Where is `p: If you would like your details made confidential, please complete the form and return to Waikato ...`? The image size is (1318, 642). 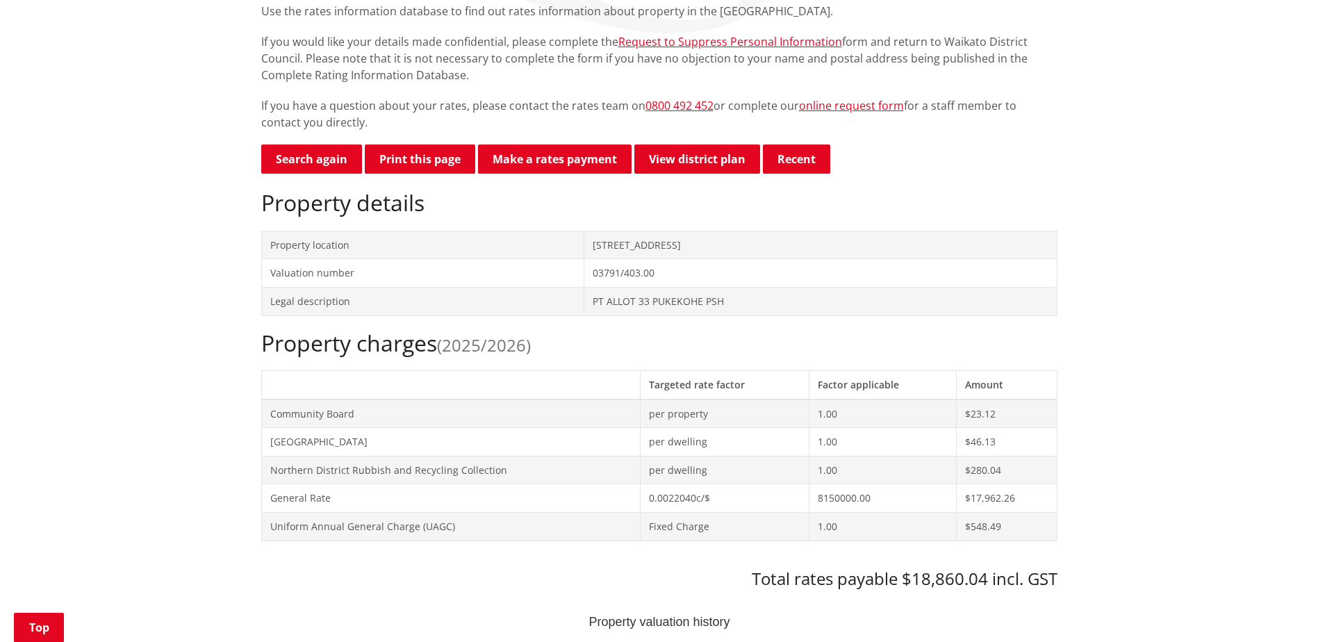
p: If you would like your details made confidential, please complete the form and return to Waikato ... is located at coordinates (660, 58).